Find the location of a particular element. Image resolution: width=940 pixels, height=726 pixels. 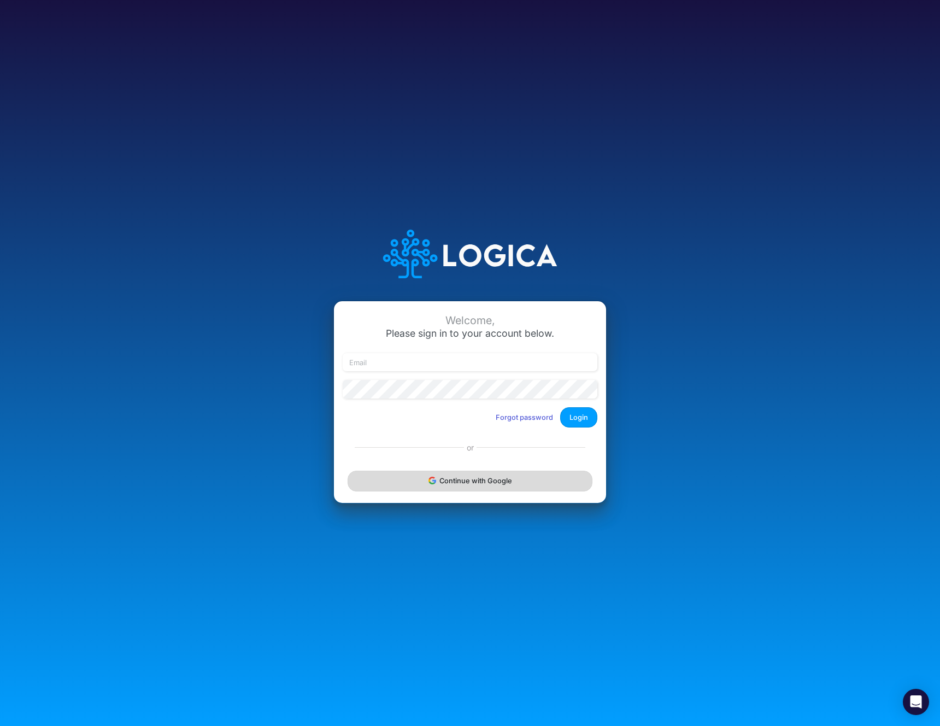

span: Please sign in to your account below. is located at coordinates (470, 333).